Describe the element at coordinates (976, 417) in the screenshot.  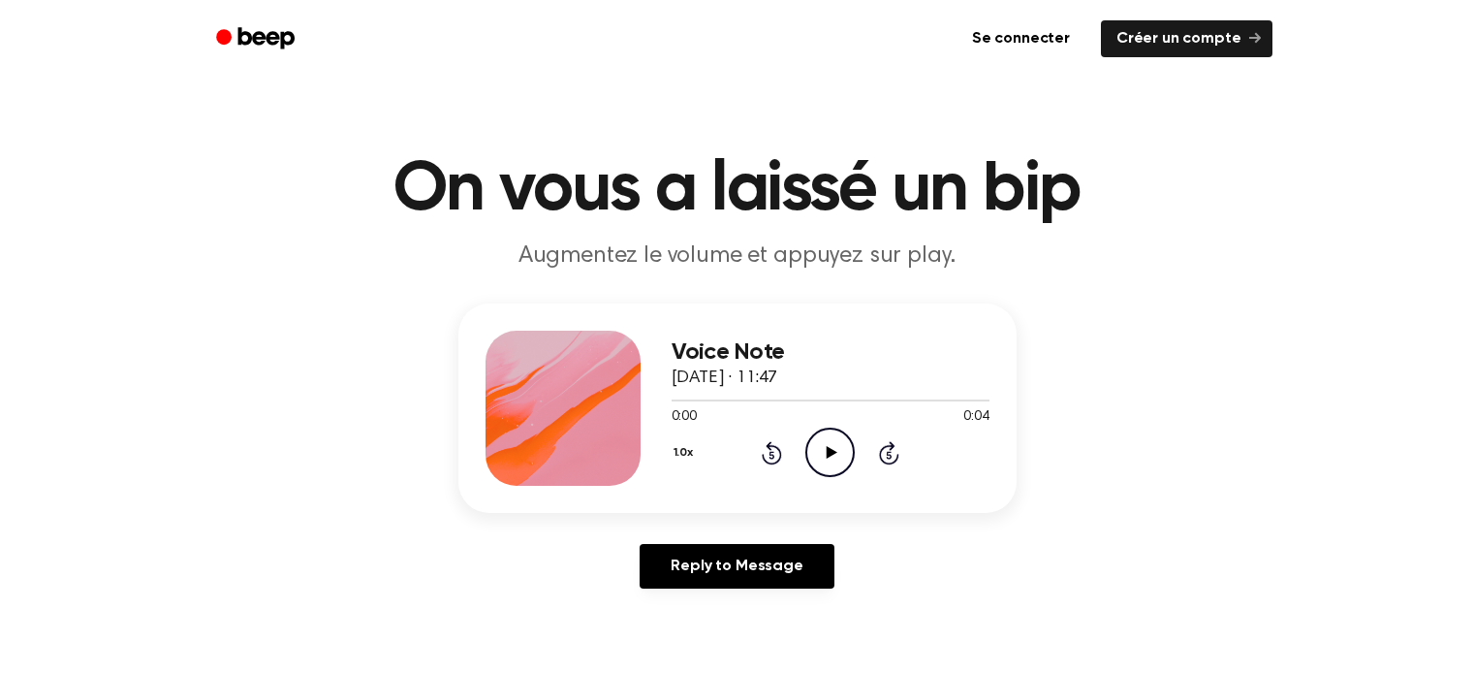
I see `span: 0:04` at that location.